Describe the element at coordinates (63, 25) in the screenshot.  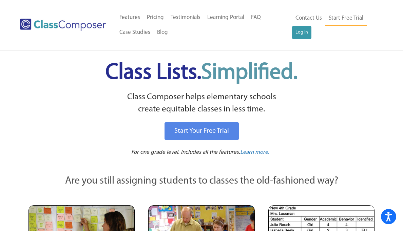
I see `img: Class Composer` at that location.